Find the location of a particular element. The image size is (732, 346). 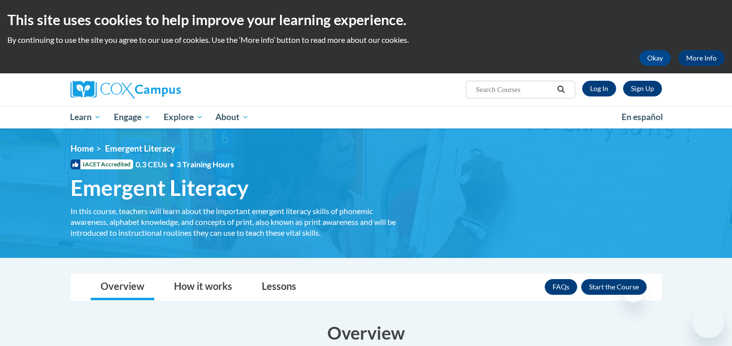

span: En español is located at coordinates (642, 117).